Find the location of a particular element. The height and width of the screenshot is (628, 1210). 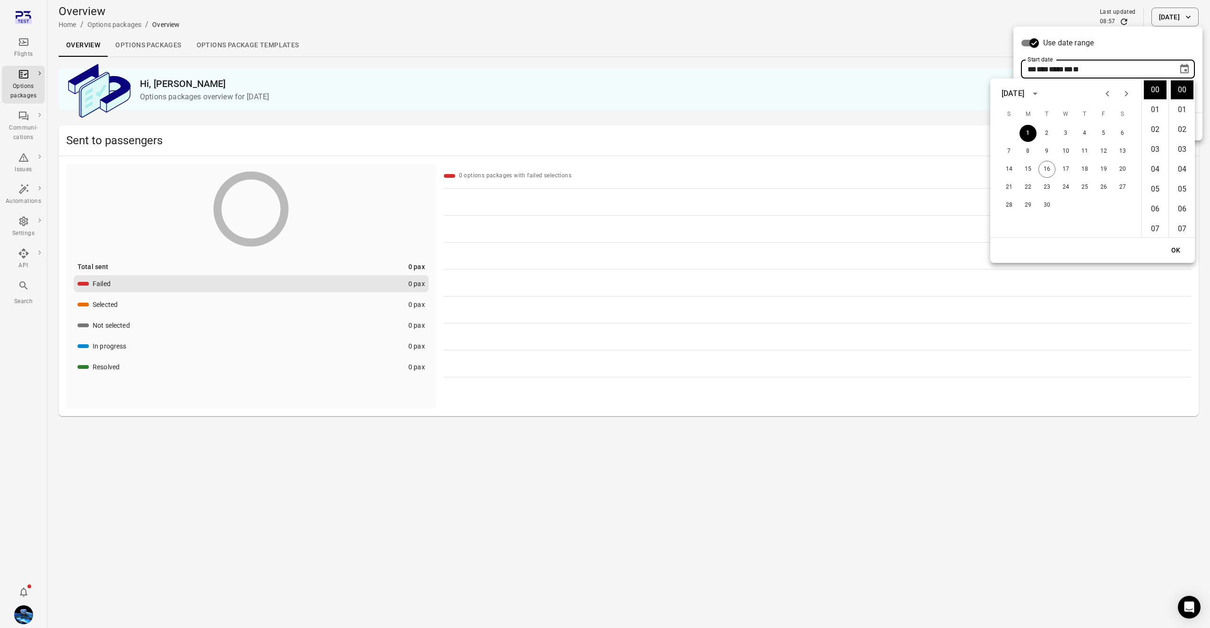

button: 16 is located at coordinates (1047, 169).